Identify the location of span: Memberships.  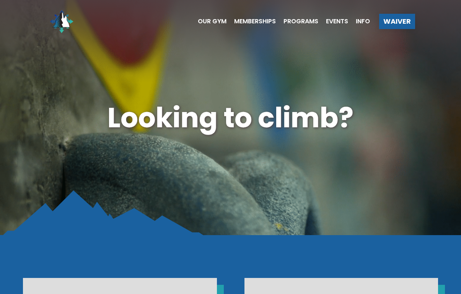
(255, 21).